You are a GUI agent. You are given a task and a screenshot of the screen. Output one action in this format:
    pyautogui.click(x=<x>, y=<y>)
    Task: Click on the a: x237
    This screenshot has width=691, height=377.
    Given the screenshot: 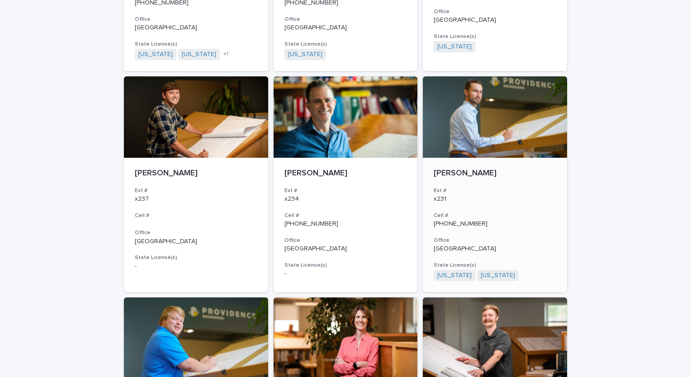 What is the action you would take?
    pyautogui.click(x=142, y=199)
    